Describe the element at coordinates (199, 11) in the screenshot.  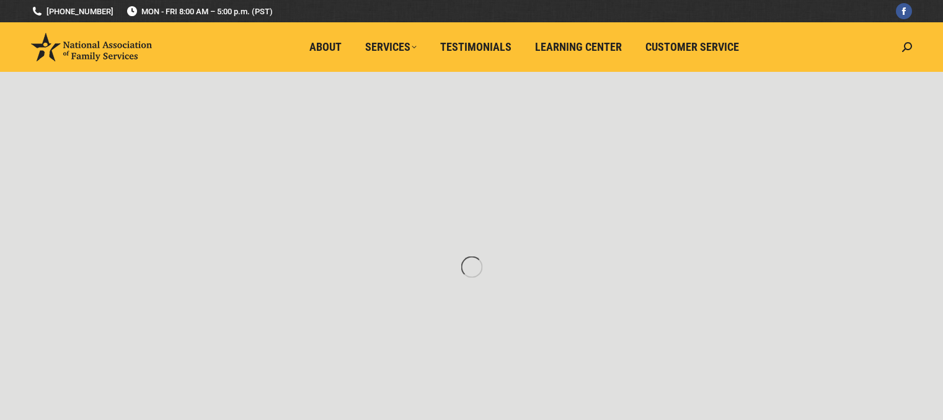
I see `span: MON - FRI 8:00 AM – 5:00 p.m. (PST)` at that location.